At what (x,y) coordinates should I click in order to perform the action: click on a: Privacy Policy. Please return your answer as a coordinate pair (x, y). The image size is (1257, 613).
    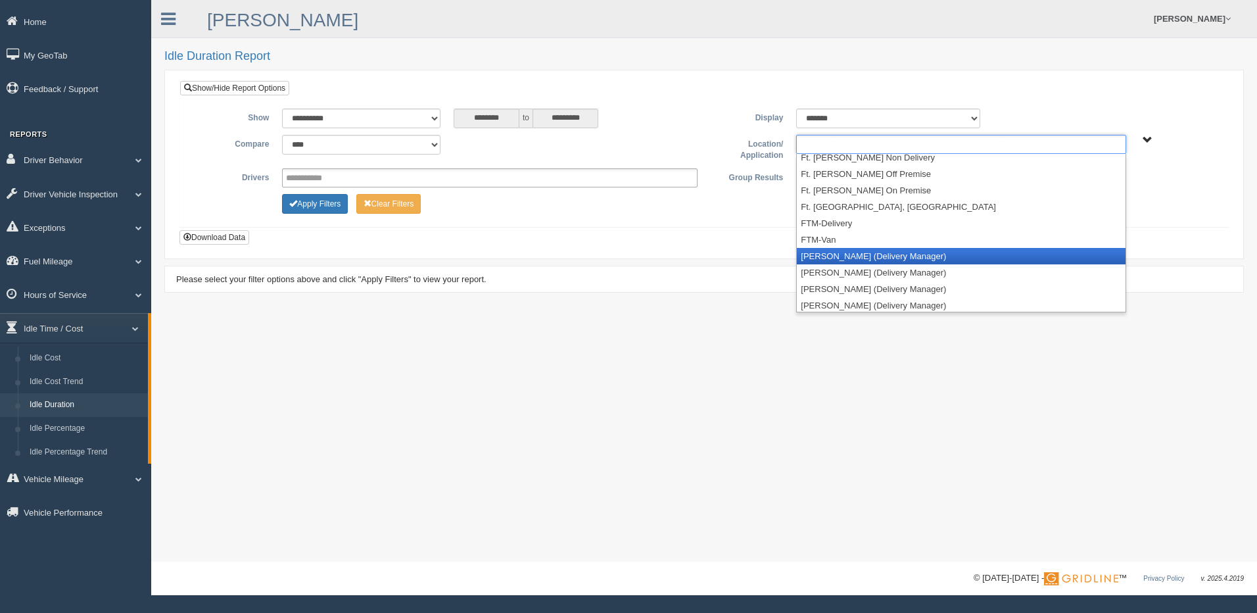
    Looking at the image, I should click on (1164, 578).